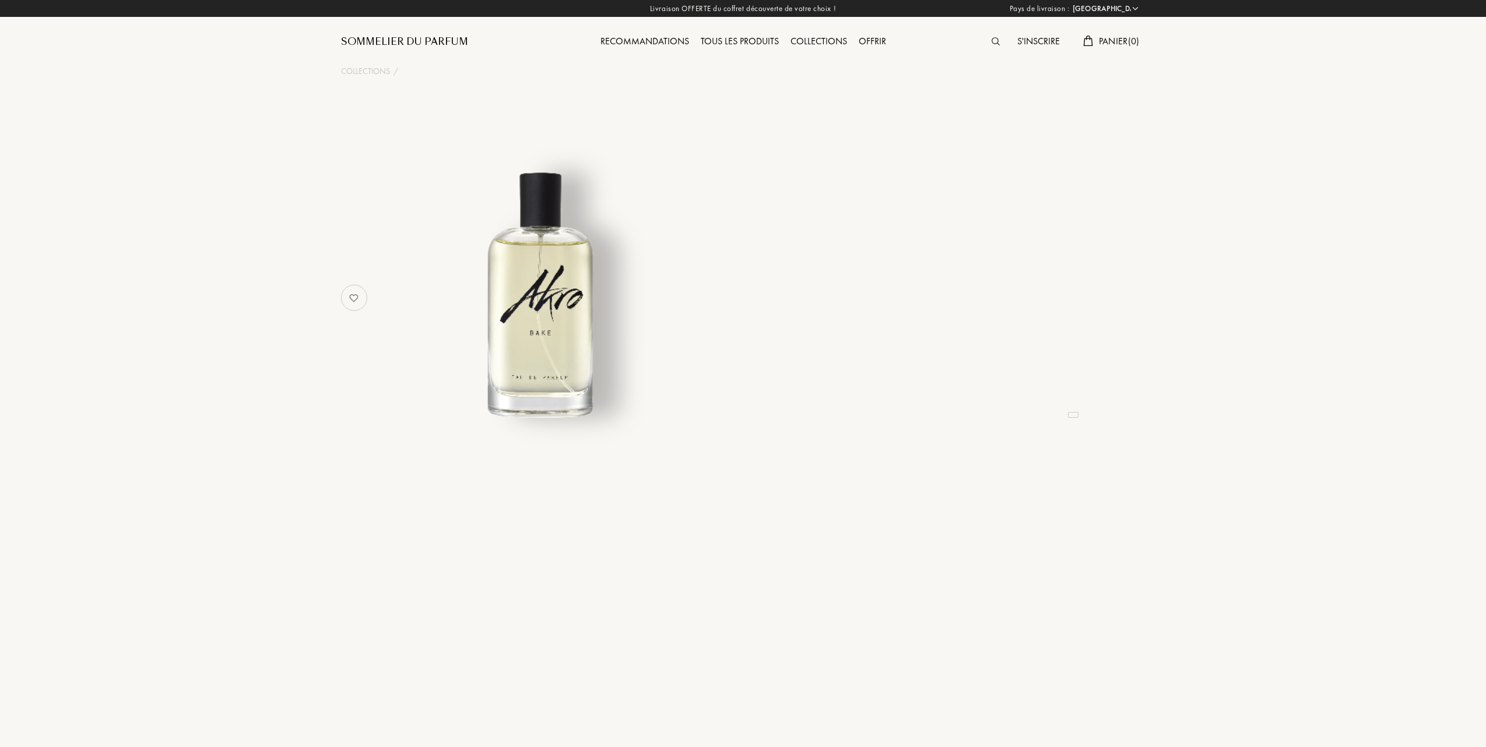  I want to click on div: S'inscrire, so click(1038, 42).